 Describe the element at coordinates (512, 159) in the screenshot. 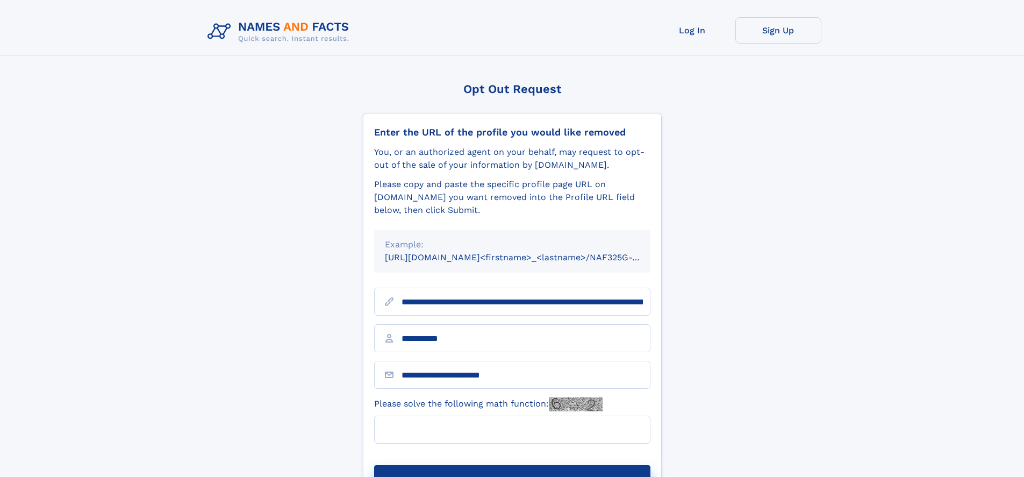

I see `div: You, or an authorized agent on your behalf, may request to opt-out of the sale of your informatio...` at that location.